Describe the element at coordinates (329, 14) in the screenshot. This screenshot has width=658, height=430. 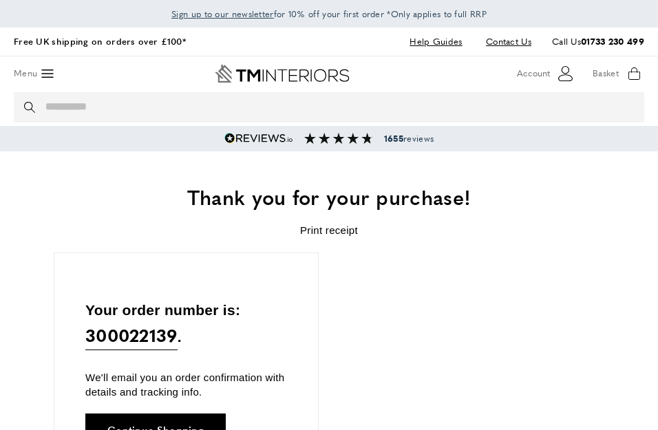
I see `span: for 10% off your first order *Only applies to full RRP` at that location.